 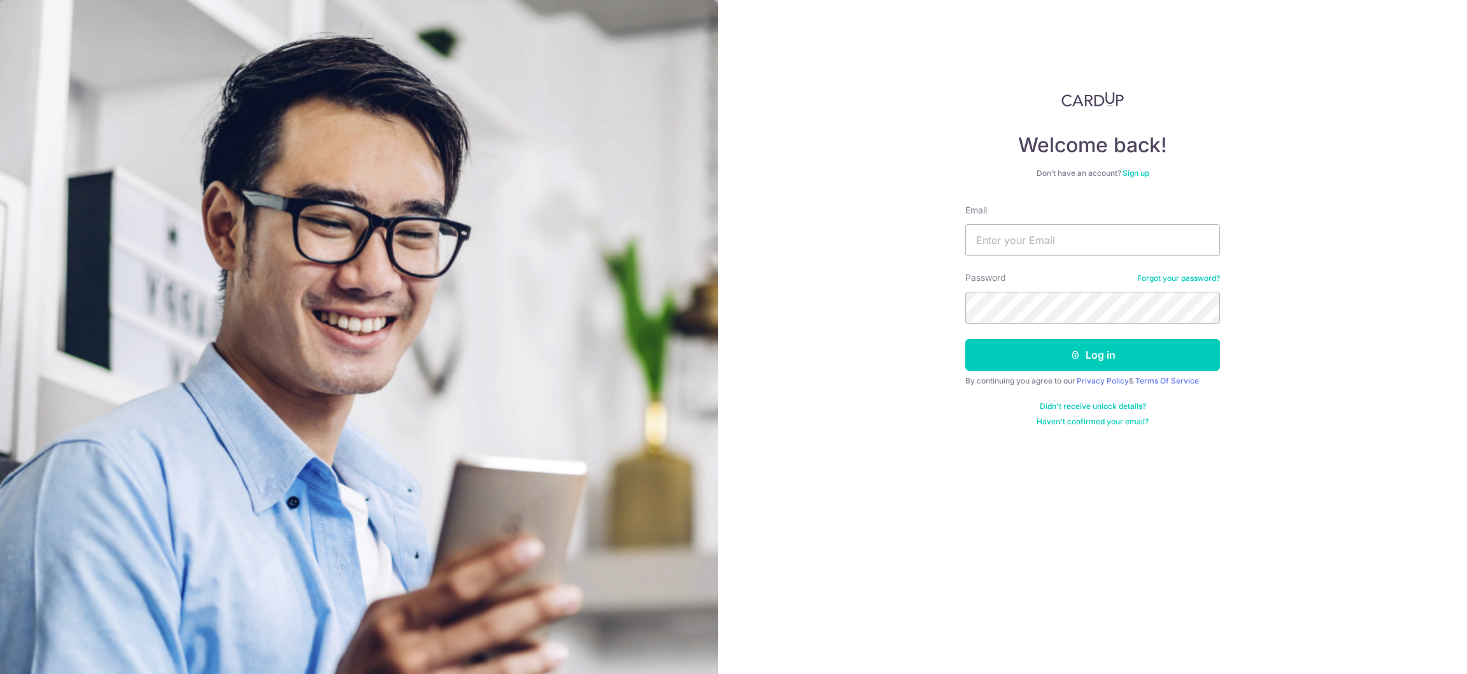 I want to click on a: Forgot your password?, so click(x=1178, y=278).